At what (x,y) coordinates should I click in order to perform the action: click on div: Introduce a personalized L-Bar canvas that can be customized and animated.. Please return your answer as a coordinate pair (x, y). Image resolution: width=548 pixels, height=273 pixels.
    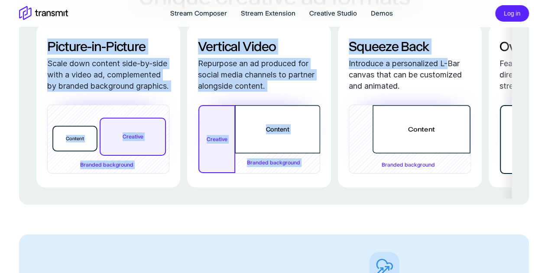
    Looking at the image, I should click on (410, 75).